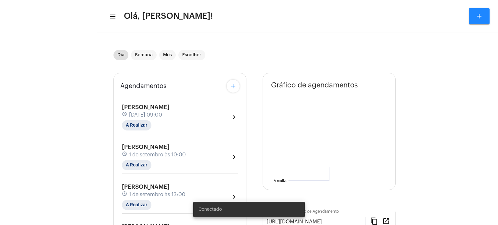  Describe the element at coordinates (374, 221) in the screenshot. I see `mat-icon: content_copy` at that location.